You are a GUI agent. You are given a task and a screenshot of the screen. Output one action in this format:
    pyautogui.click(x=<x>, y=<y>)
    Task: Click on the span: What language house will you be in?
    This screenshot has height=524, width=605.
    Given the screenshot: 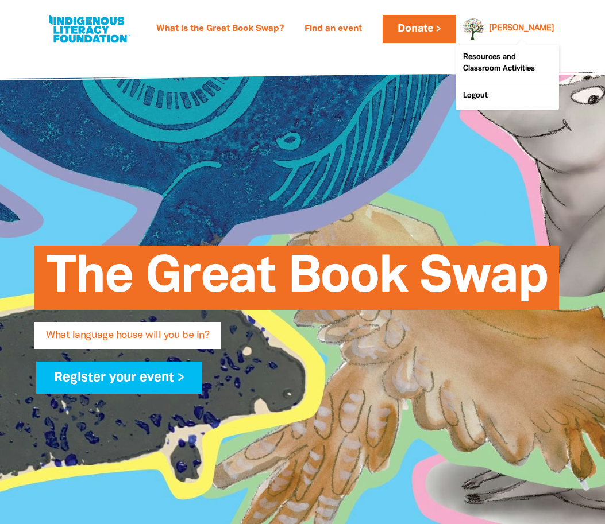 What is the action you would take?
    pyautogui.click(x=127, y=340)
    